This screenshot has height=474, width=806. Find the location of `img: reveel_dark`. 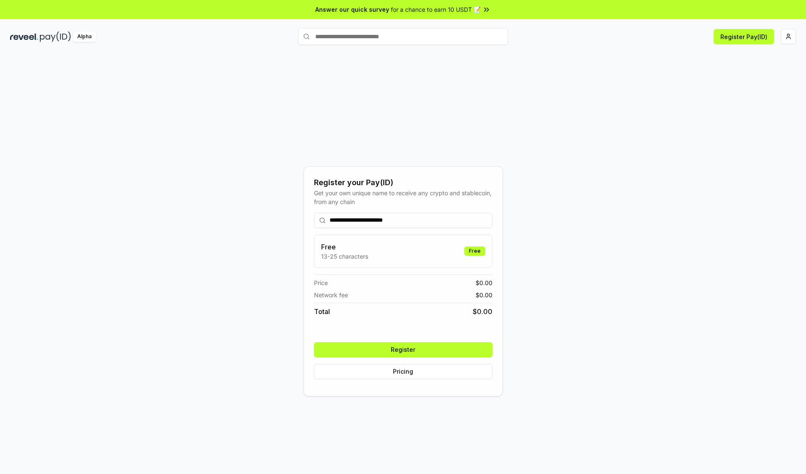

img: reveel_dark is located at coordinates (24, 37).